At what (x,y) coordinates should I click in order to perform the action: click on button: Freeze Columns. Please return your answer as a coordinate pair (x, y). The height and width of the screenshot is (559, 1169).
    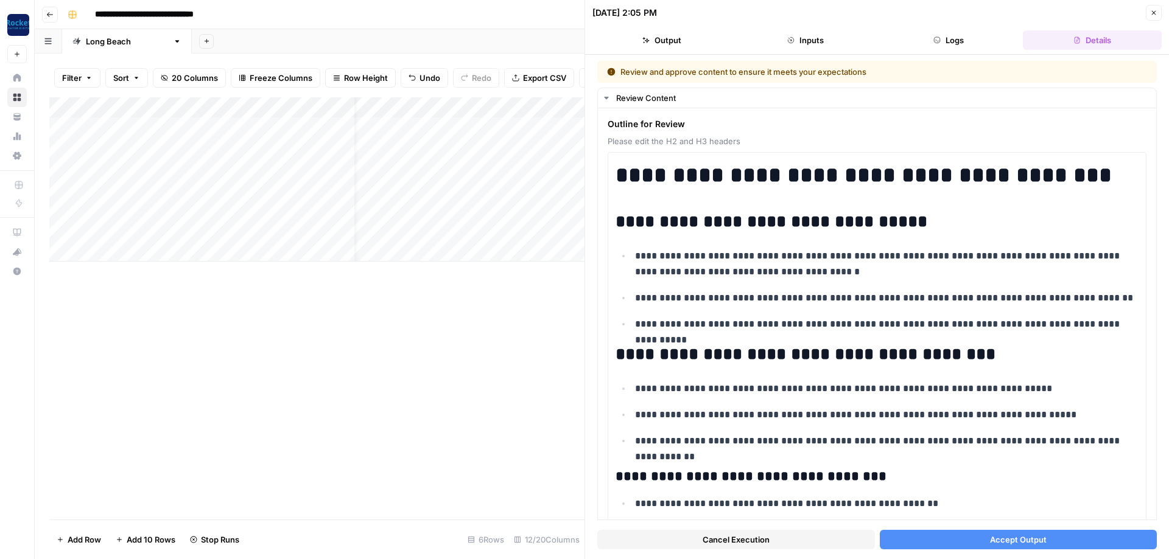
    Looking at the image, I should click on (275, 78).